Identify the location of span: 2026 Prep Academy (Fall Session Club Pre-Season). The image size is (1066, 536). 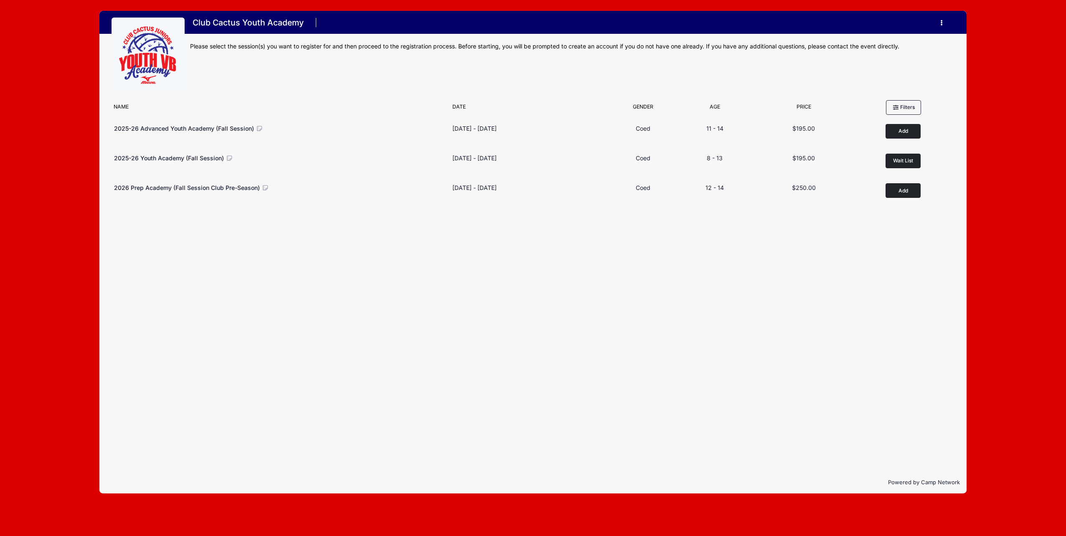
(187, 188).